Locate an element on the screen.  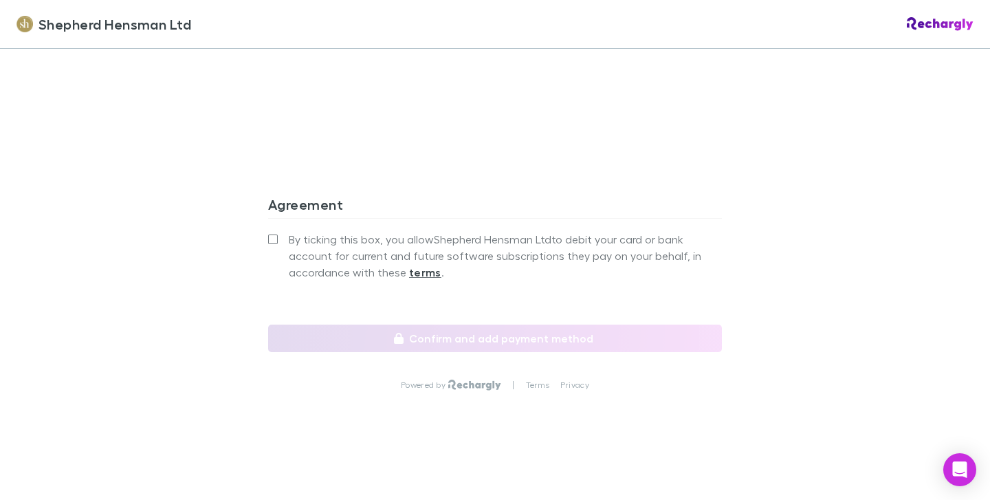
p: Powered by is located at coordinates (424, 385).